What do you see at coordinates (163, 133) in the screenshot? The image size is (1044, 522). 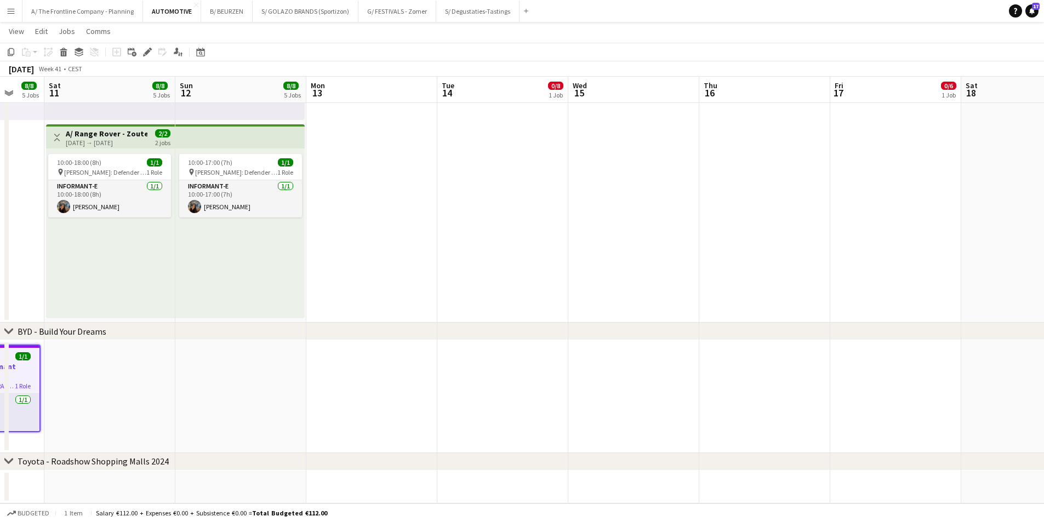 I see `span: 2/2` at bounding box center [163, 133].